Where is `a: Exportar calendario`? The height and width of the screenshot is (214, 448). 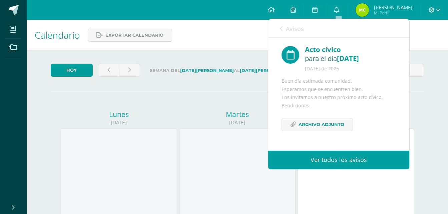
a: Exportar calendario is located at coordinates (130, 35).